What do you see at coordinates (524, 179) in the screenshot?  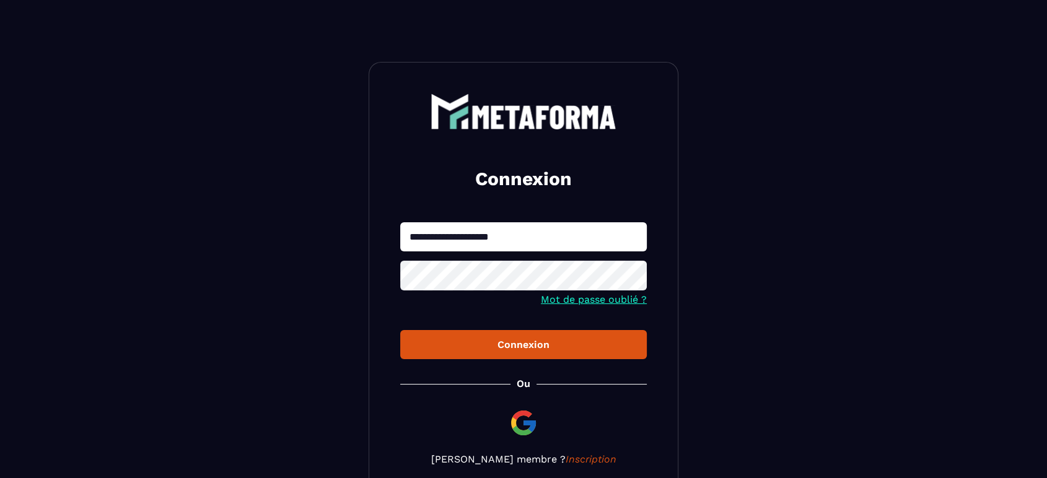 I see `h2: Connexion` at bounding box center [524, 179].